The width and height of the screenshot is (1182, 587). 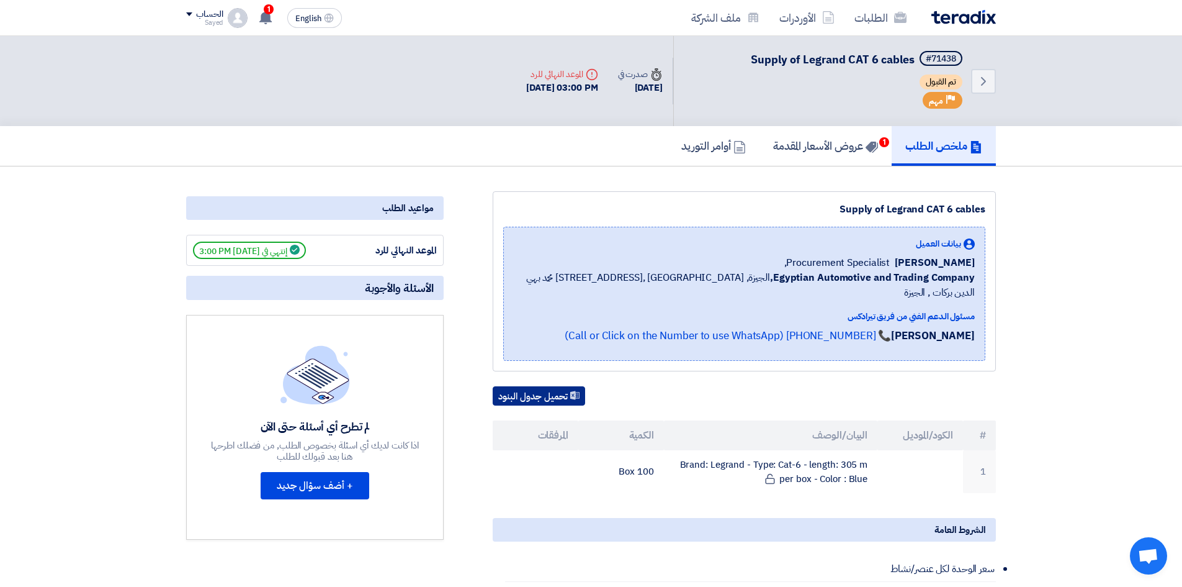 I want to click on th: البيان/الوصف, so click(x=771, y=435).